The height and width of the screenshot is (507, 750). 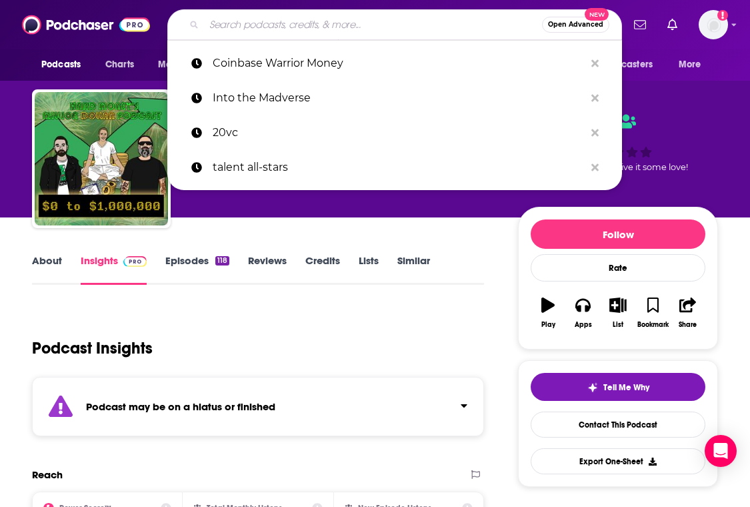 What do you see at coordinates (576, 25) in the screenshot?
I see `span: Open Advanced` at bounding box center [576, 25].